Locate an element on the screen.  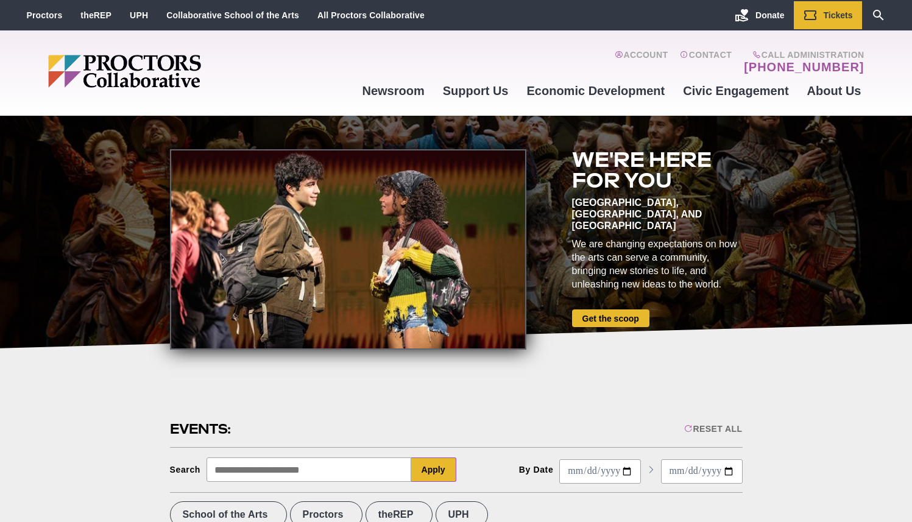
a: Newsroom is located at coordinates (393, 91).